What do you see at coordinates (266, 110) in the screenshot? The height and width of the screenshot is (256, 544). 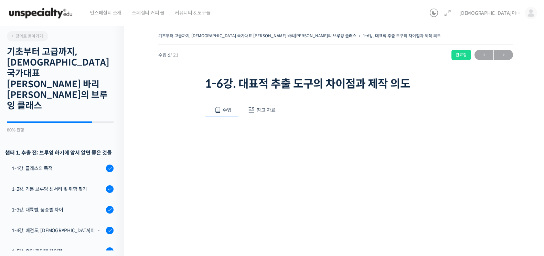 I see `span: 참고 자료` at bounding box center [266, 110].